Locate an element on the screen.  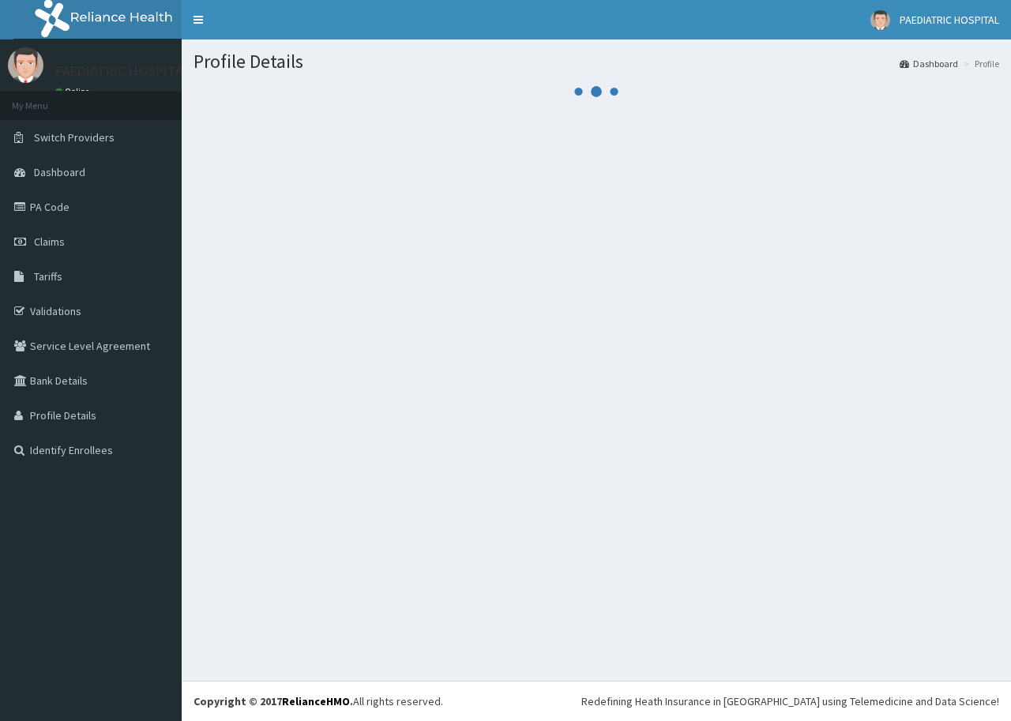
span: Dashboard is located at coordinates (59, 172).